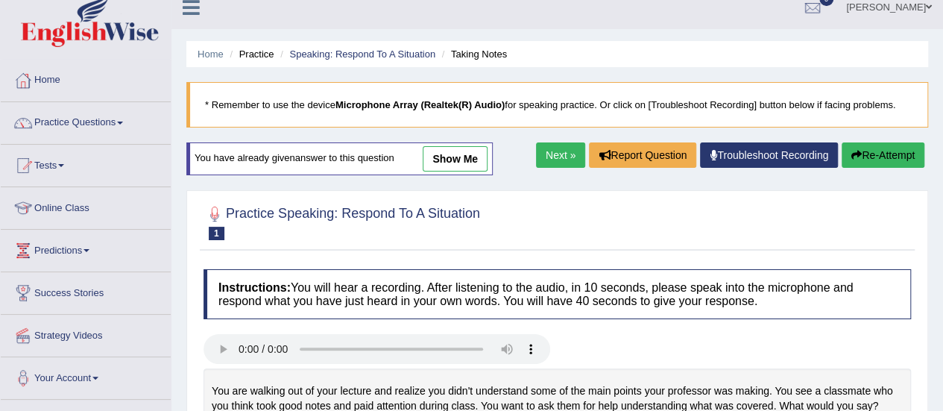  What do you see at coordinates (86, 163) in the screenshot?
I see `a: Tests` at bounding box center [86, 163].